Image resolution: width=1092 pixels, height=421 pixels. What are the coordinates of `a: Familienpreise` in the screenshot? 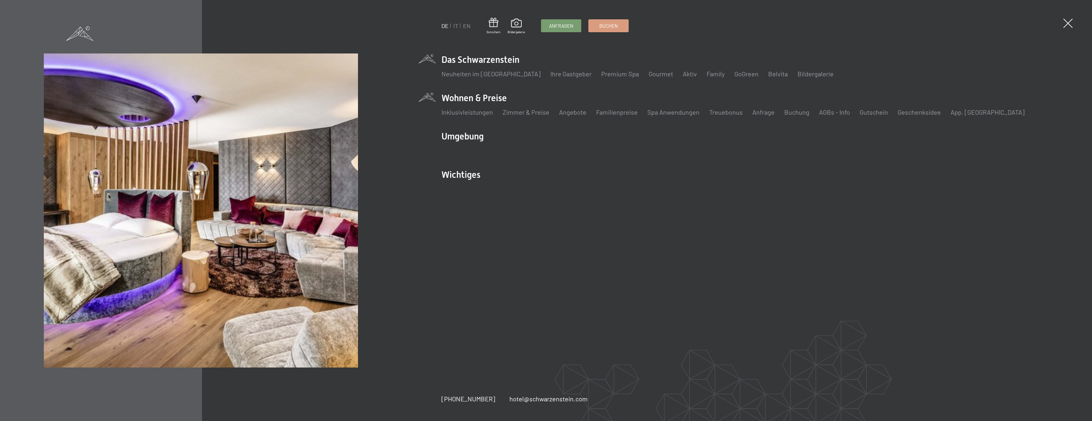 It's located at (617, 112).